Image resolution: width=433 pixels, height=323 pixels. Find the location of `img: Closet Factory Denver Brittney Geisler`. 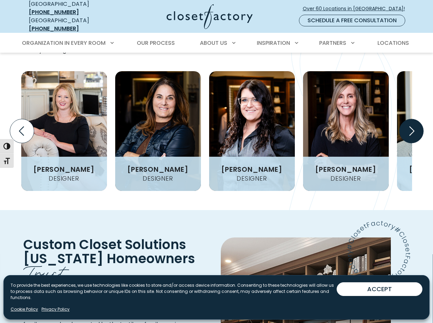

img: Closet Factory Denver Brittney Geisler is located at coordinates (252, 131).